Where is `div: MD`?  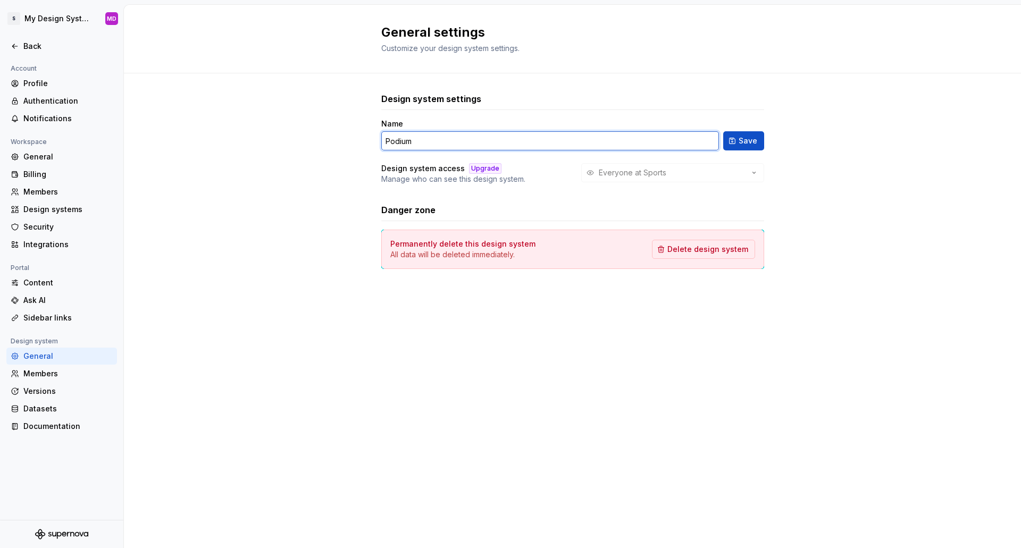 div: MD is located at coordinates (112, 19).